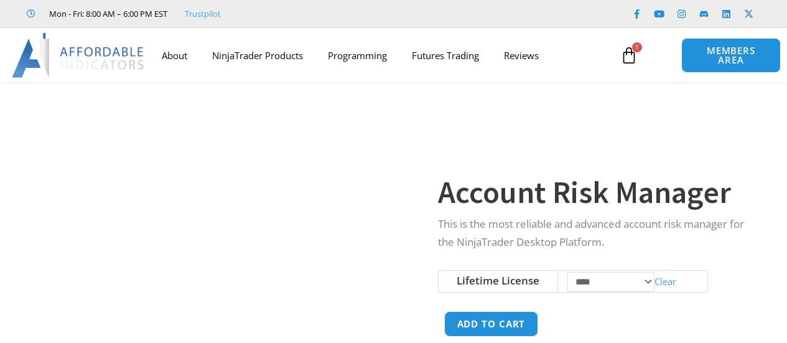 This screenshot has height=343, width=787. Describe the element at coordinates (637, 47) in the screenshot. I see `span: 1` at that location.